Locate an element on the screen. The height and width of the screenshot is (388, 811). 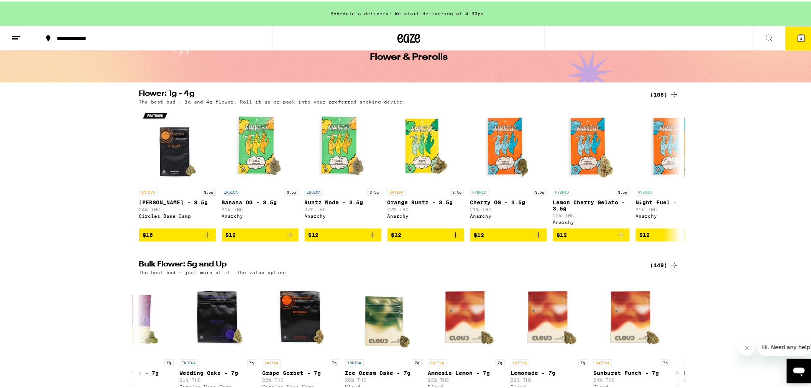
p: Lemonade - 7g is located at coordinates (549, 371).